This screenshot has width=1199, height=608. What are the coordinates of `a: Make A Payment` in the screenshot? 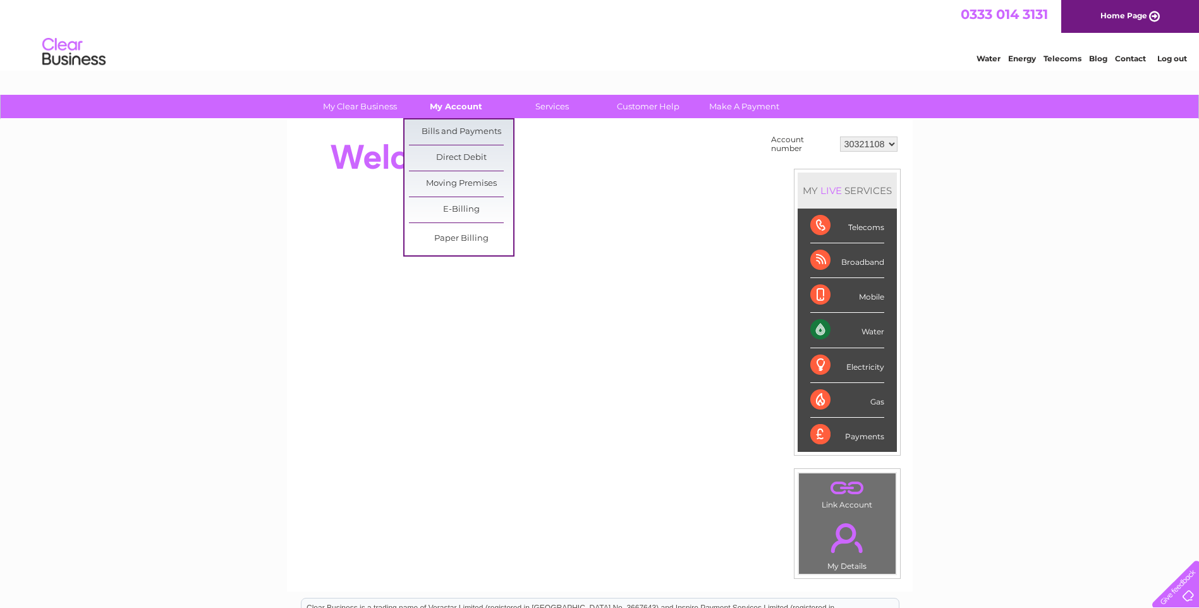 It's located at (744, 106).